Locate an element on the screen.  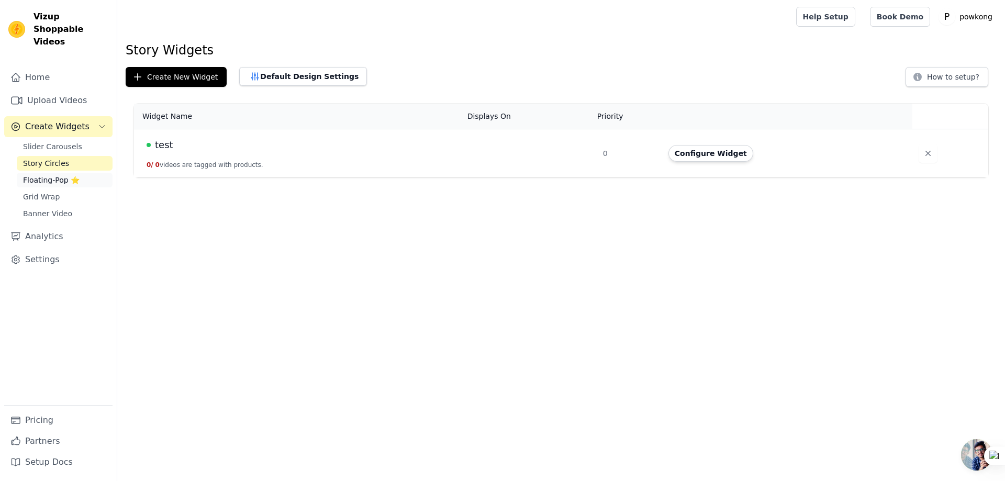
a: How to setup? is located at coordinates (946, 79).